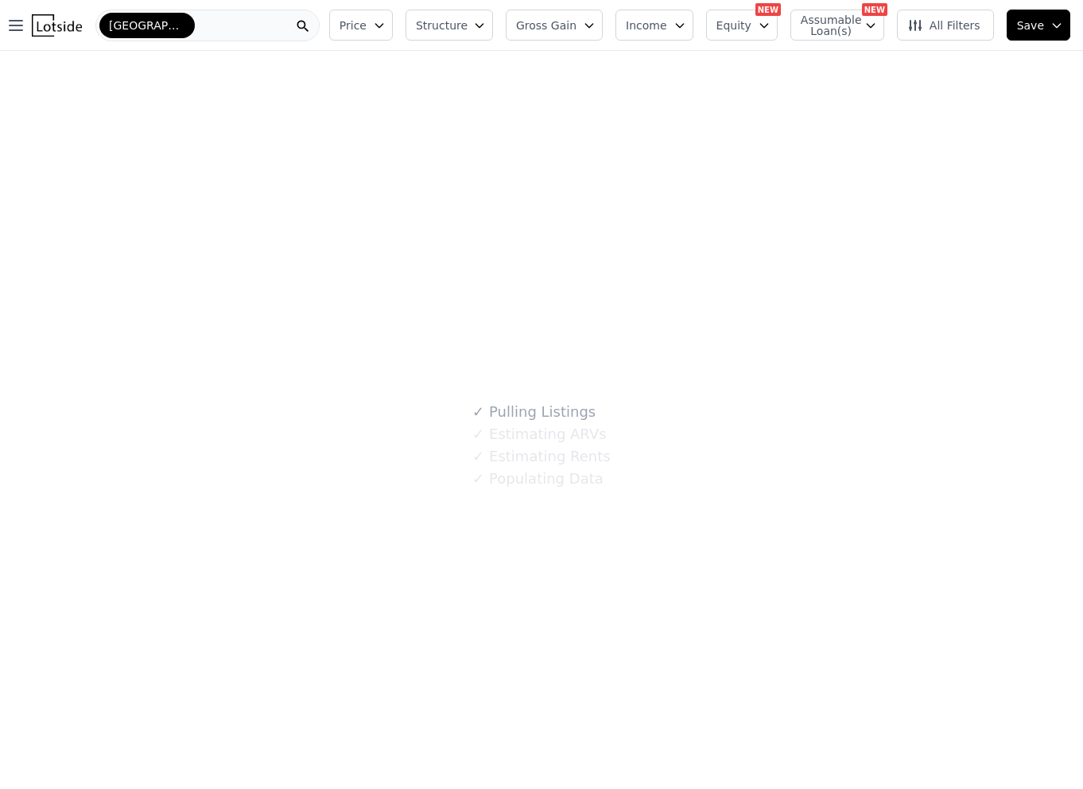 Image resolution: width=1083 pixels, height=789 pixels. What do you see at coordinates (361, 25) in the screenshot?
I see `button: Price` at bounding box center [361, 25].